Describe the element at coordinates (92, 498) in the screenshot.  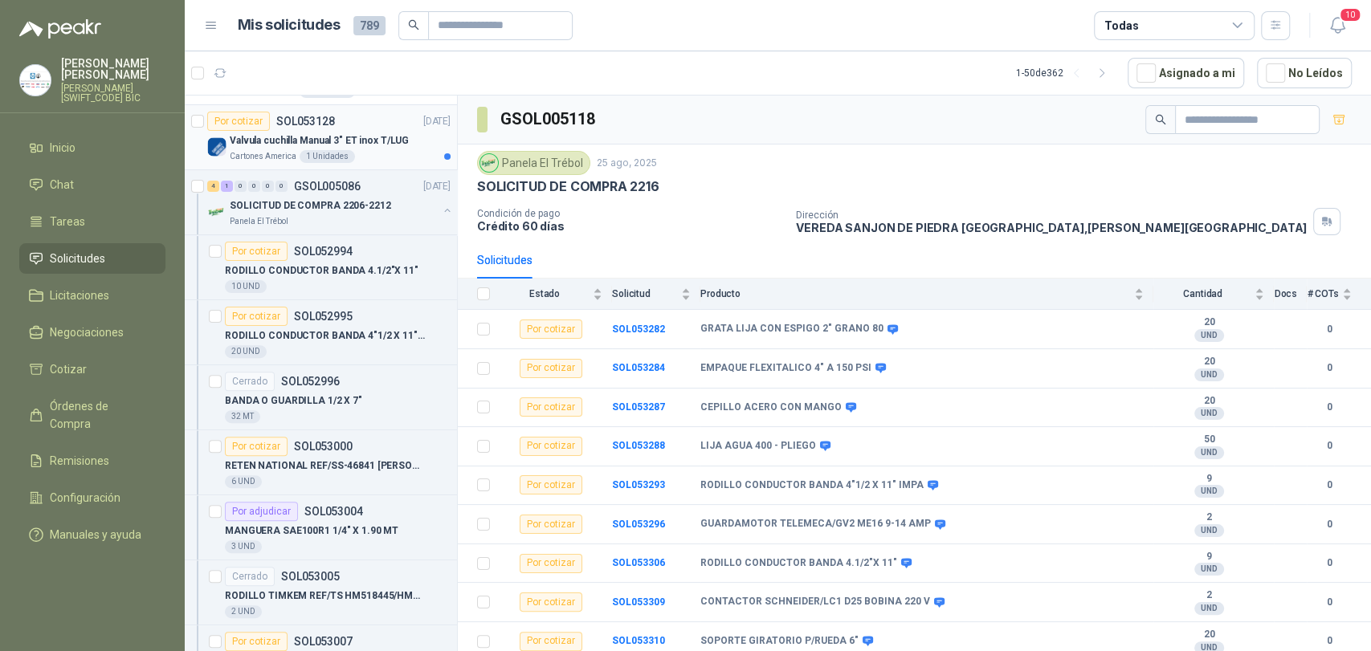
I see `a: Configuración` at that location.